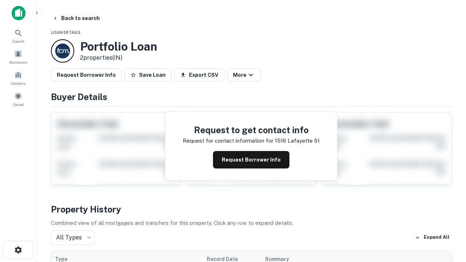 The width and height of the screenshot is (466, 262). What do you see at coordinates (76, 18) in the screenshot?
I see `button: Back to search` at bounding box center [76, 18].